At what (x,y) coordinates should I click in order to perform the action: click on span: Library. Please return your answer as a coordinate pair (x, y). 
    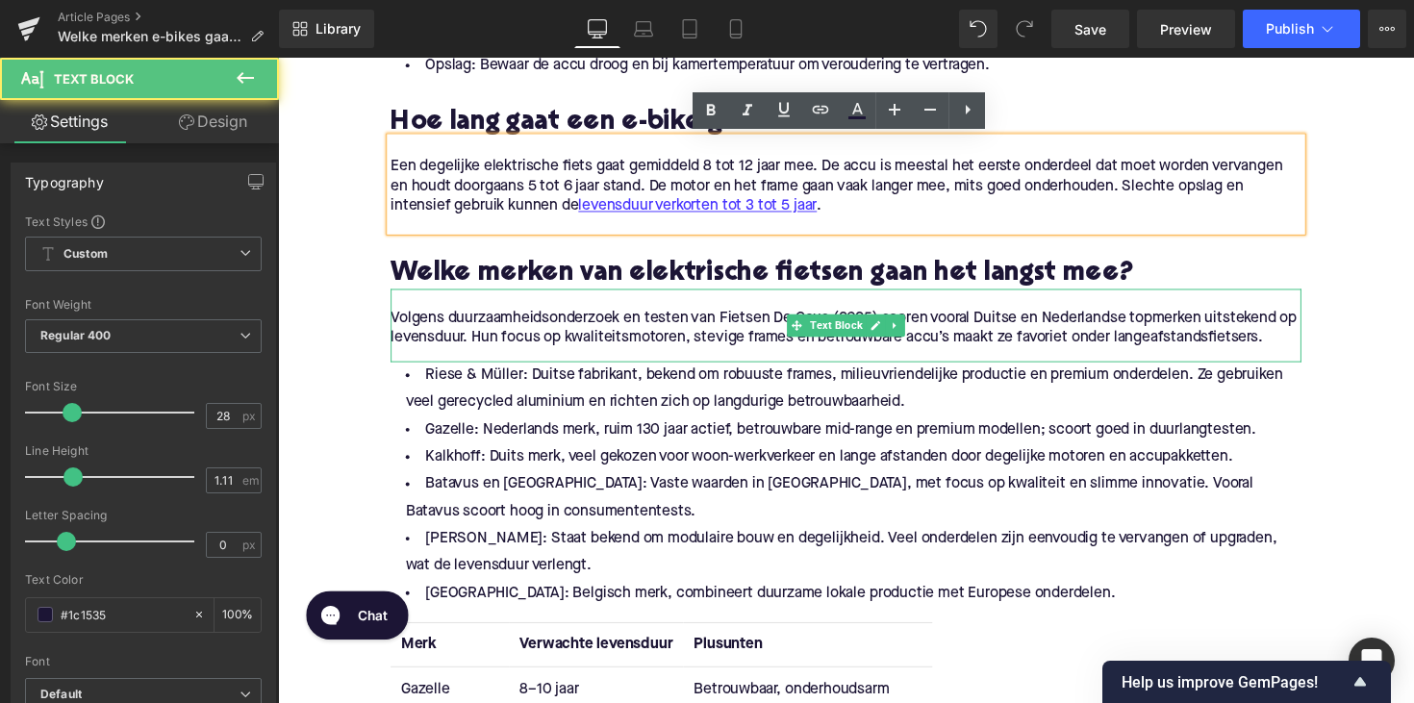
    Looking at the image, I should click on (338, 29).